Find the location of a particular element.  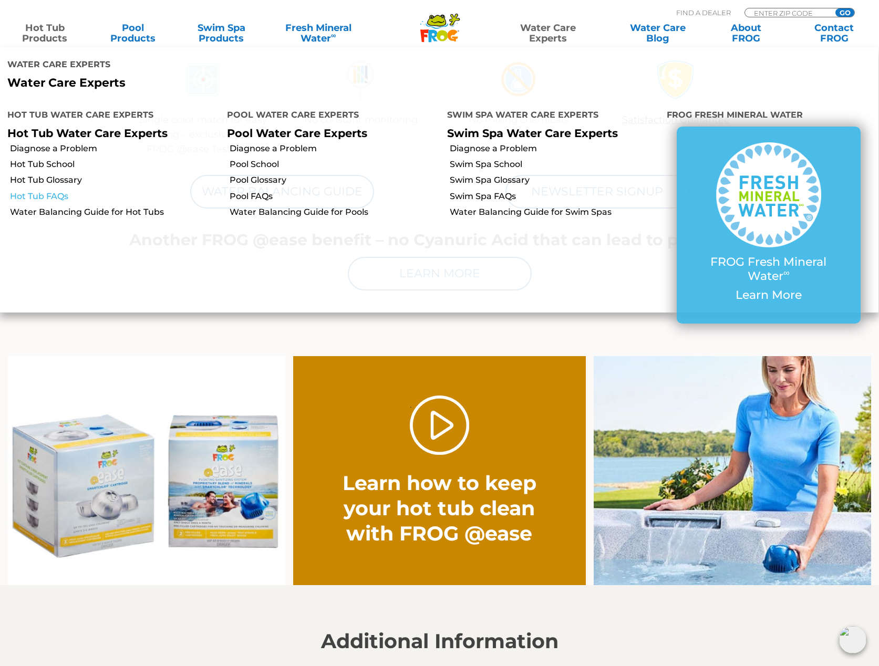

img: fpo-flippin-frog-2 is located at coordinates (733, 471).